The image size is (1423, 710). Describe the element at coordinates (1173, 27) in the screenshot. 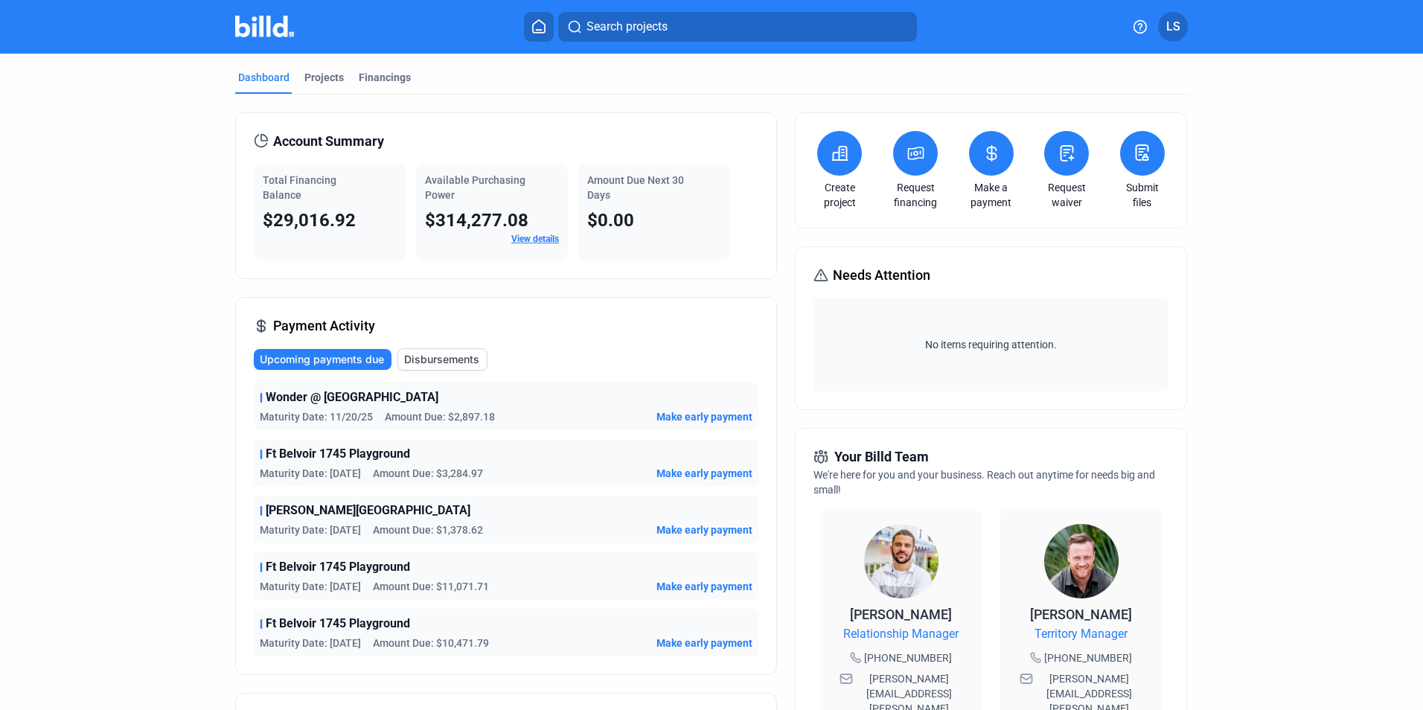

I see `button: LS` at that location.